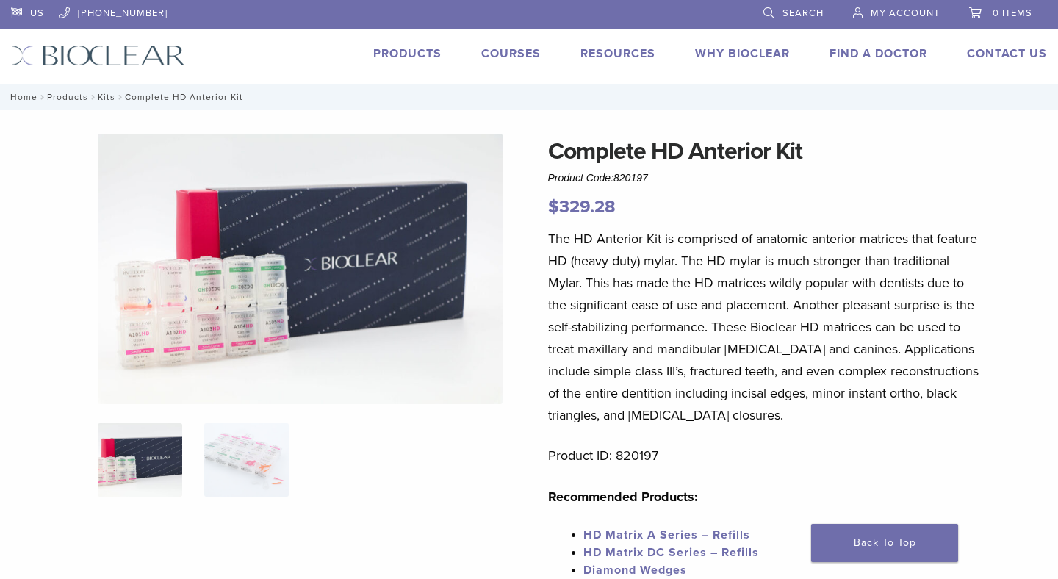  What do you see at coordinates (878, 54) in the screenshot?
I see `a: Find A Doctor` at bounding box center [878, 54].